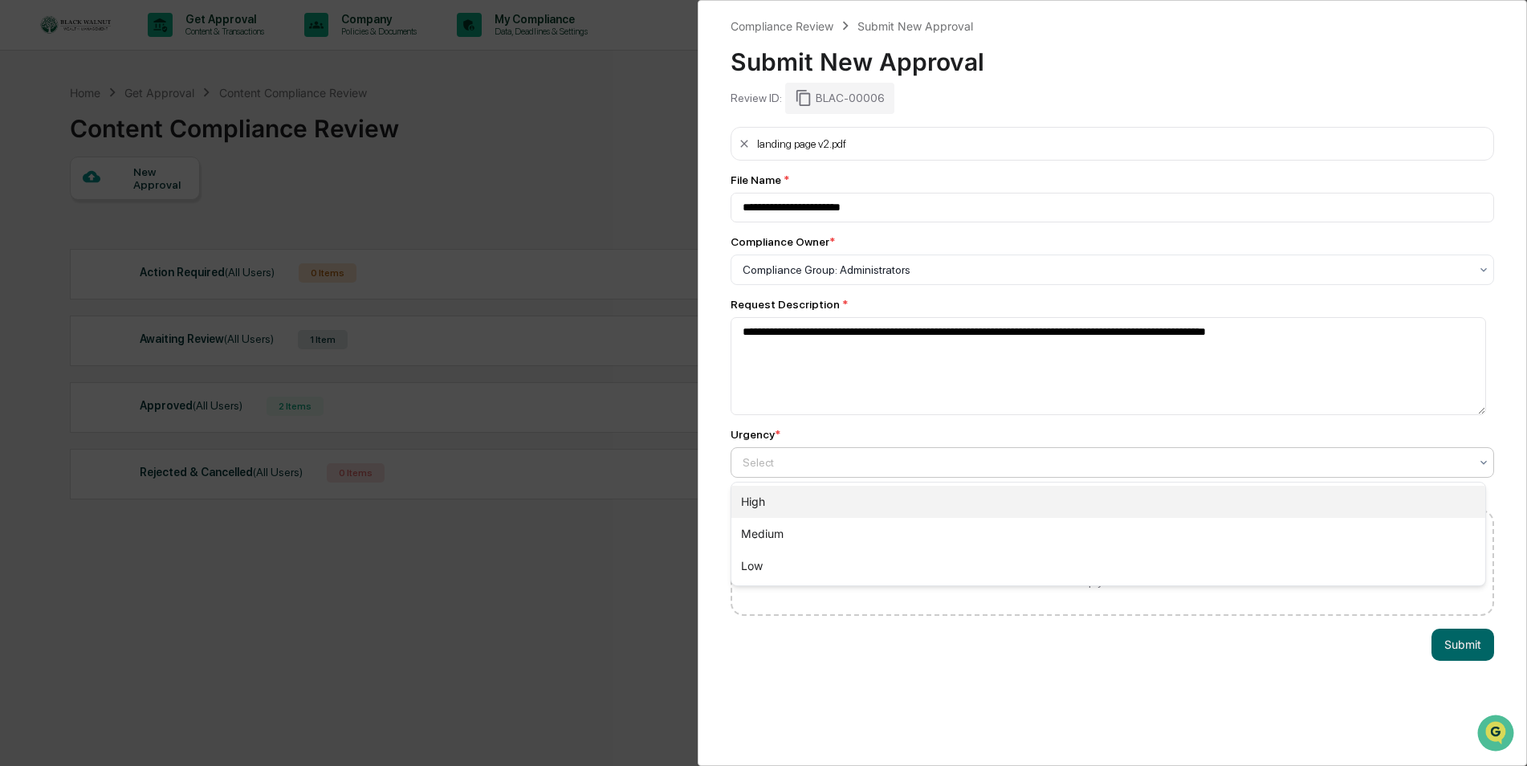 The image size is (1527, 766). I want to click on div: Past conversations, so click(62, 185).